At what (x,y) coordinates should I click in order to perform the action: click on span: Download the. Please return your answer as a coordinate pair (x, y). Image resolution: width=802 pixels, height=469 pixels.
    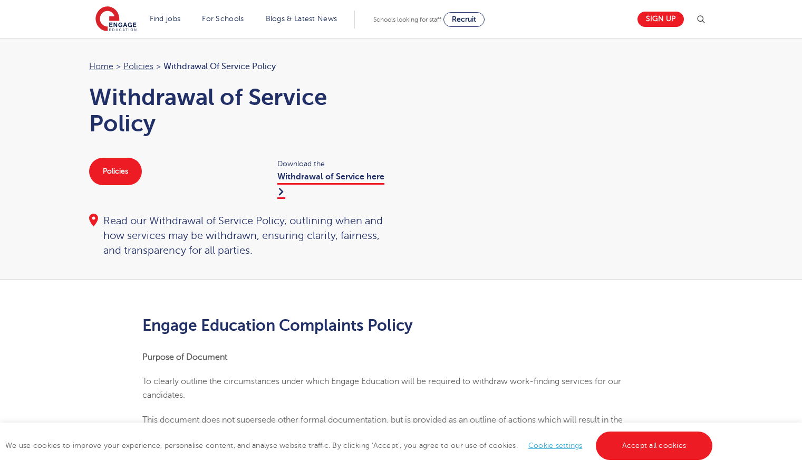
    Looking at the image, I should click on (334, 163).